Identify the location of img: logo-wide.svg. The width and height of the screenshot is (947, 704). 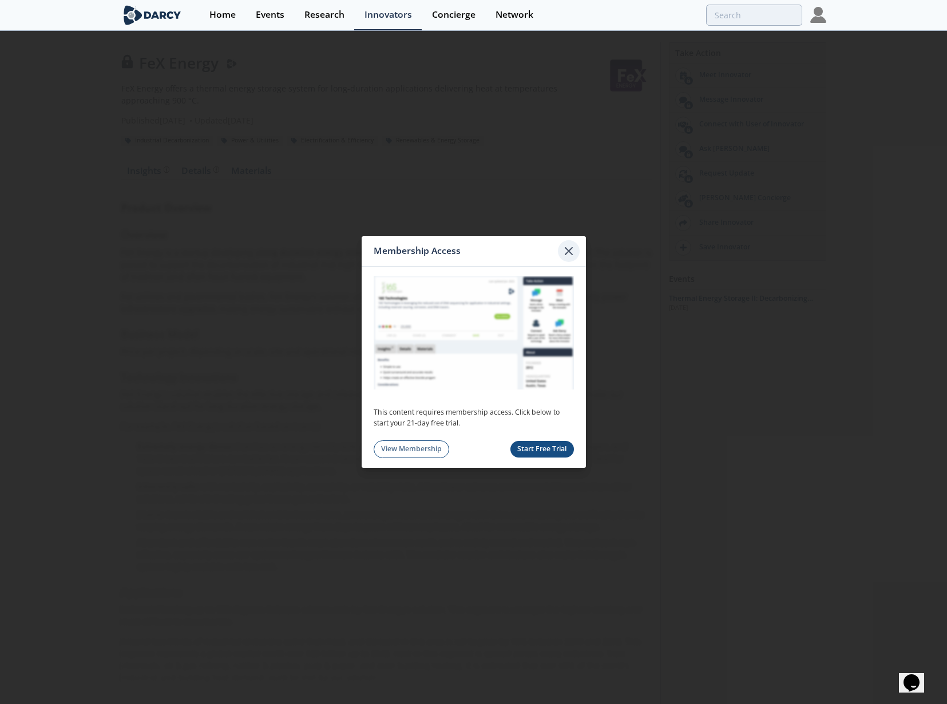
(152, 15).